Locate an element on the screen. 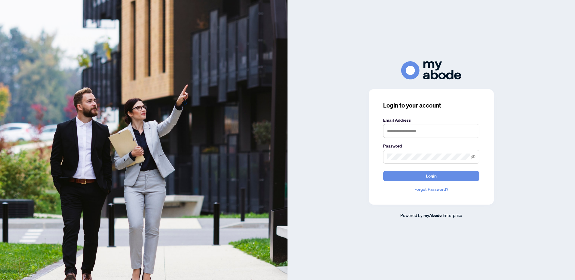 The height and width of the screenshot is (280, 575). h3: Login to your account is located at coordinates (431, 106).